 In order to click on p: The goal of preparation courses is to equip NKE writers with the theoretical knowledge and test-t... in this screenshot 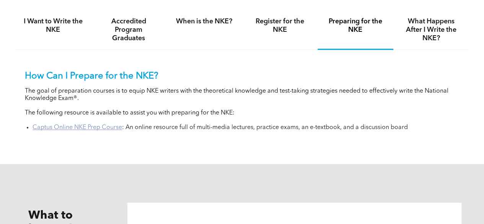, I will do `click(242, 95)`.